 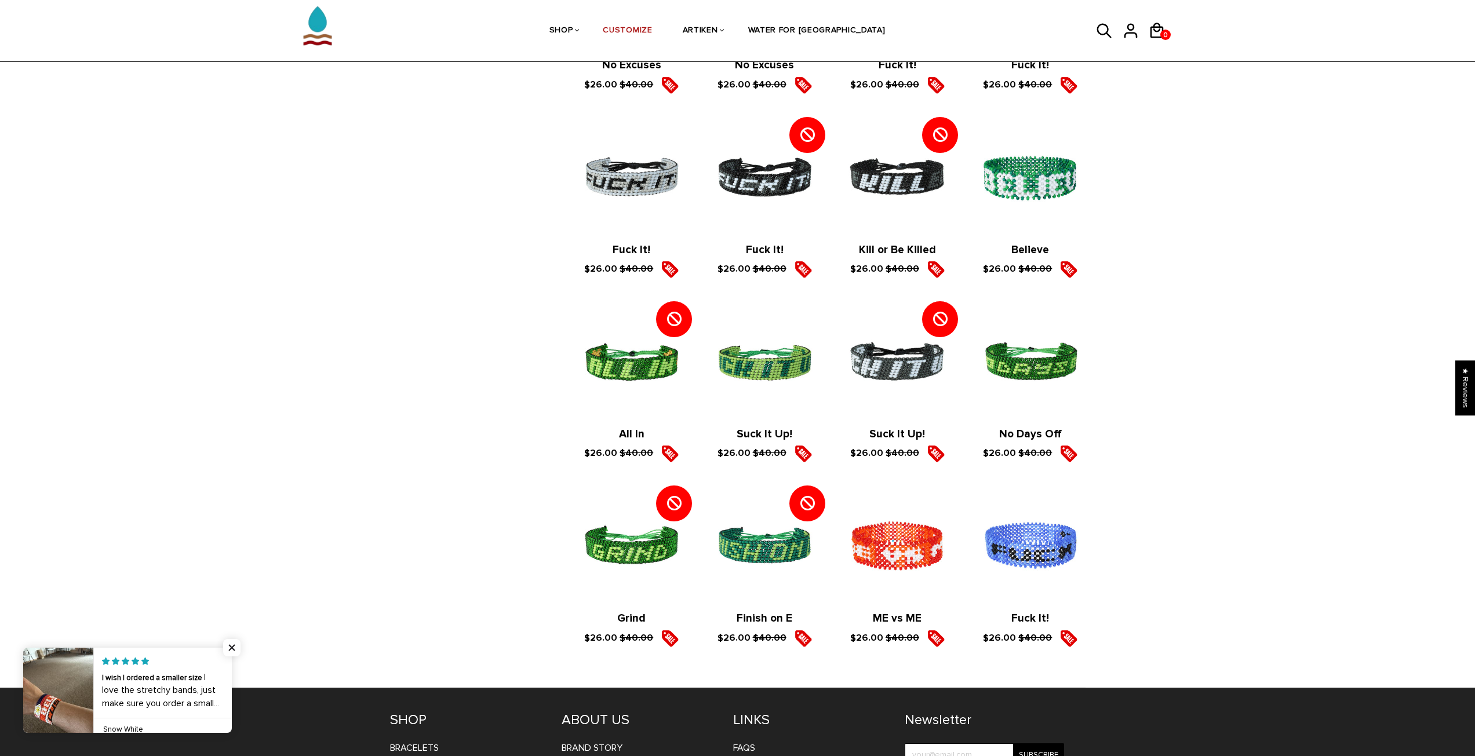 I want to click on a: BRAND STORY, so click(x=592, y=748).